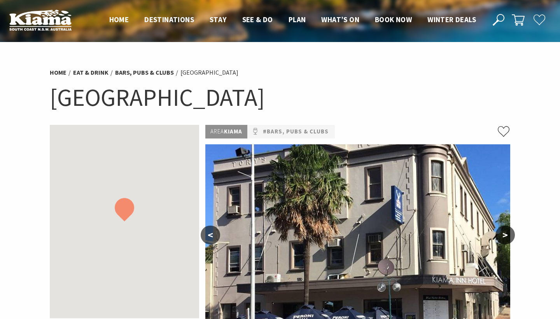  What do you see at coordinates (257, 19) in the screenshot?
I see `span: See & Do` at bounding box center [257, 19].